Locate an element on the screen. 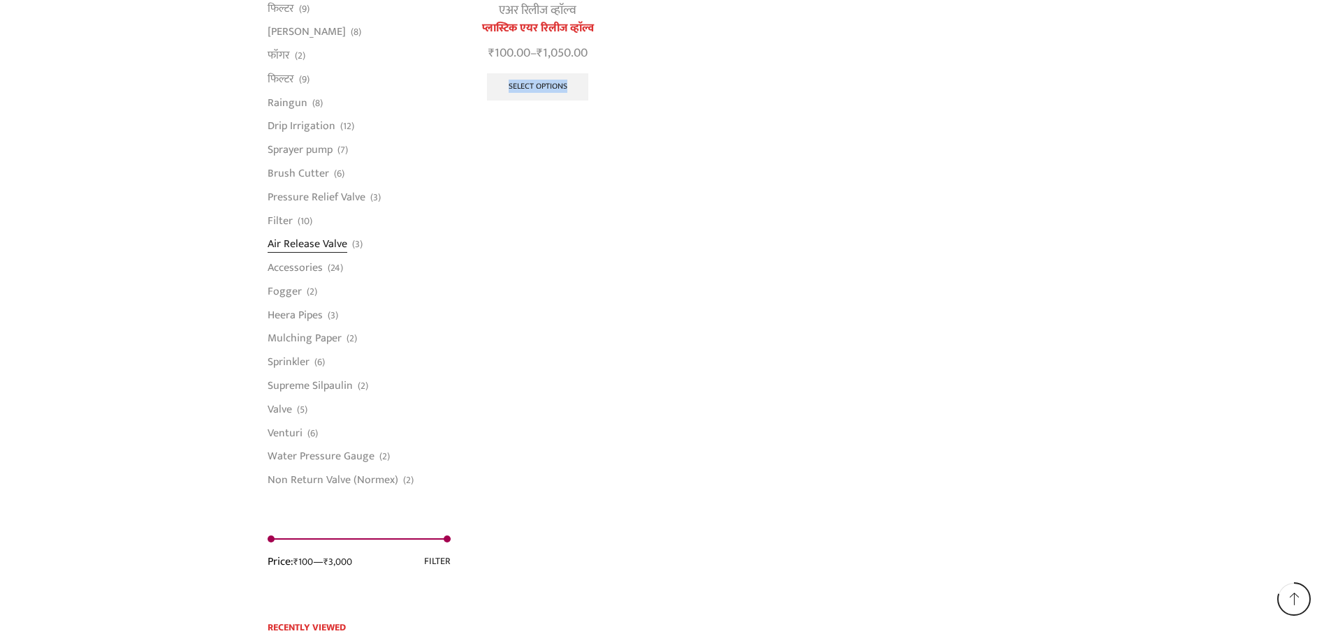  button: Filter is located at coordinates (437, 562).